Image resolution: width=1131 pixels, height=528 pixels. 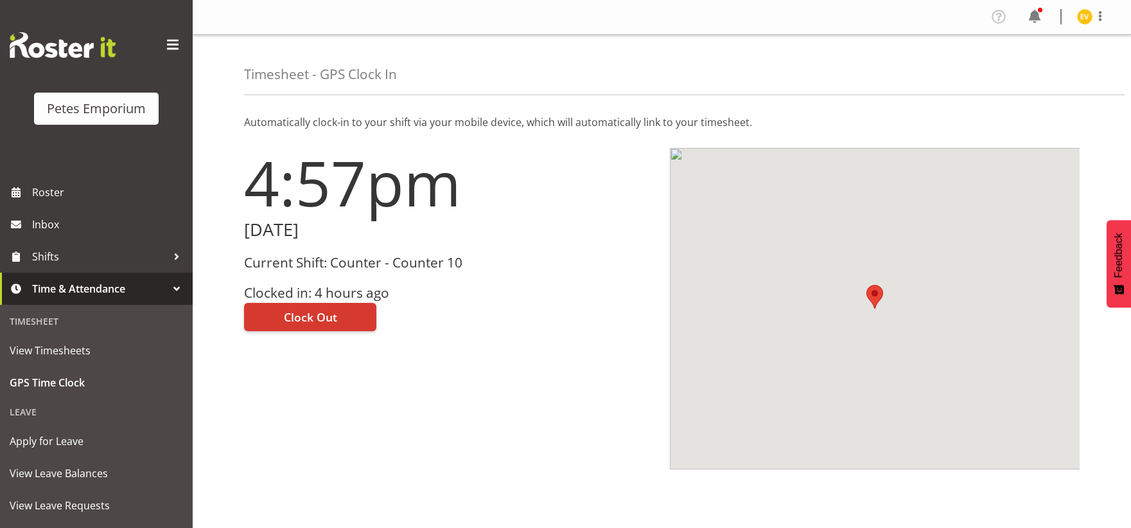 What do you see at coordinates (449, 292) in the screenshot?
I see `h3: Clocked in: 4 hours ago` at bounding box center [449, 292].